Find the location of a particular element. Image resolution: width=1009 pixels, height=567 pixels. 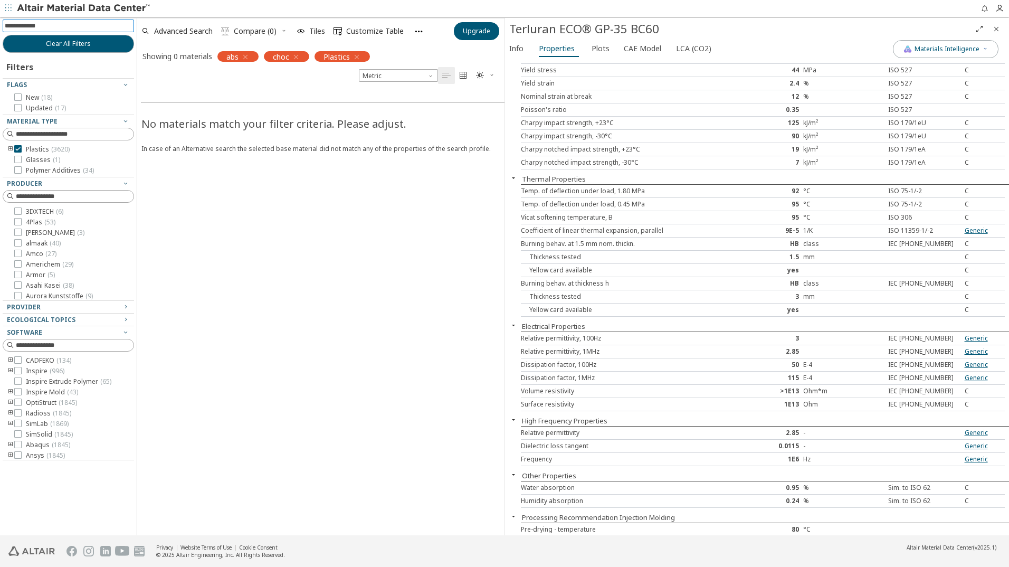

img: AI Copilot is located at coordinates (908, 49).